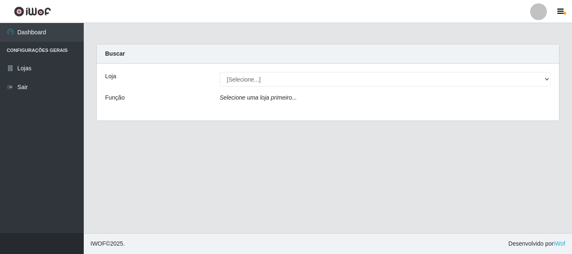  Describe the element at coordinates (108, 244) in the screenshot. I see `span: © 2025 .` at that location.